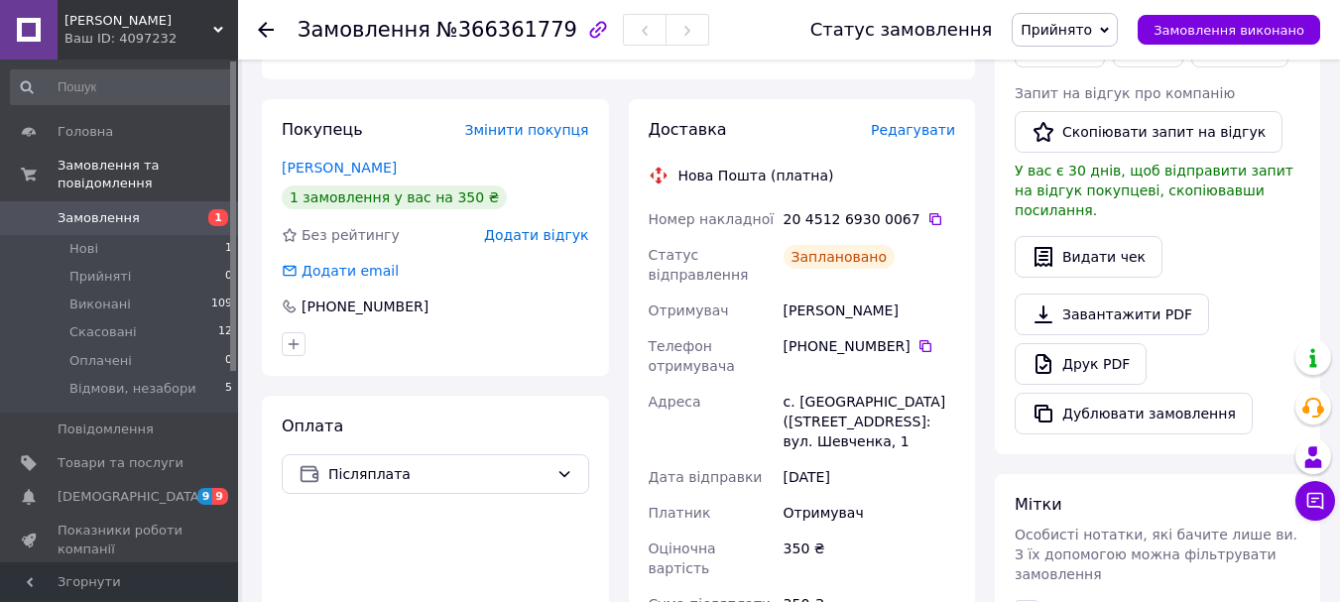 This screenshot has width=1340, height=602. I want to click on div: Повернутися назад, so click(266, 30).